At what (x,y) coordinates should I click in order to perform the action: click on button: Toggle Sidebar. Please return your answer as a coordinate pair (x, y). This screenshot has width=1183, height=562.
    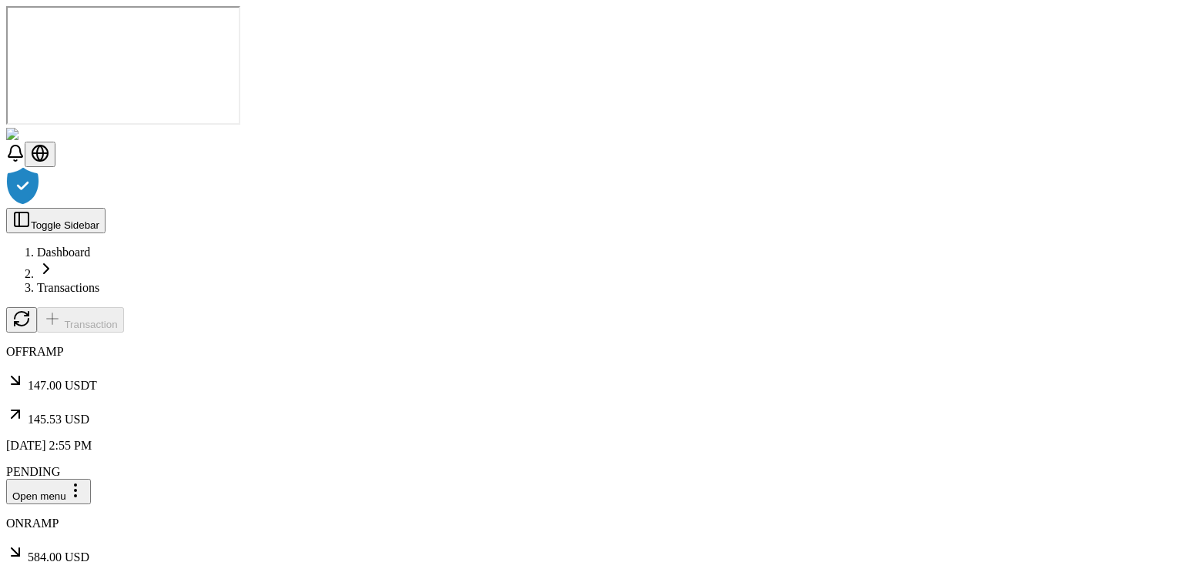
    Looking at the image, I should click on (55, 220).